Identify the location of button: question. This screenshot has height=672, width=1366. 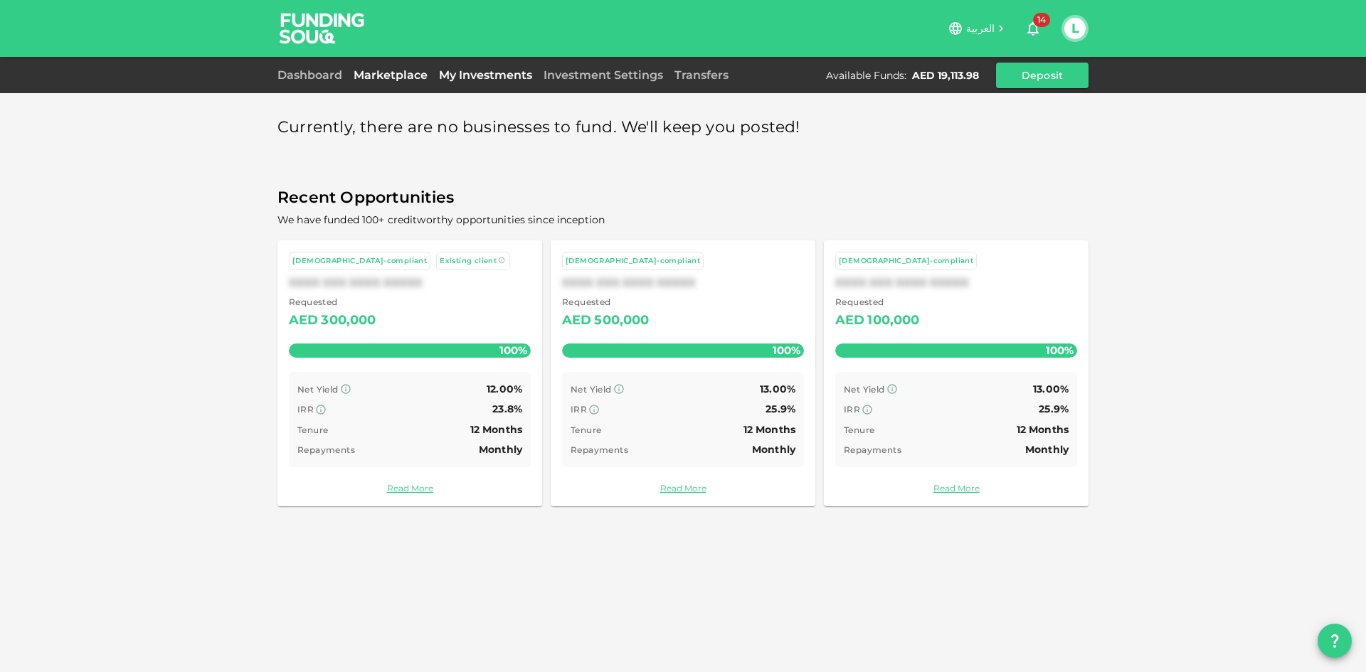
(1335, 641).